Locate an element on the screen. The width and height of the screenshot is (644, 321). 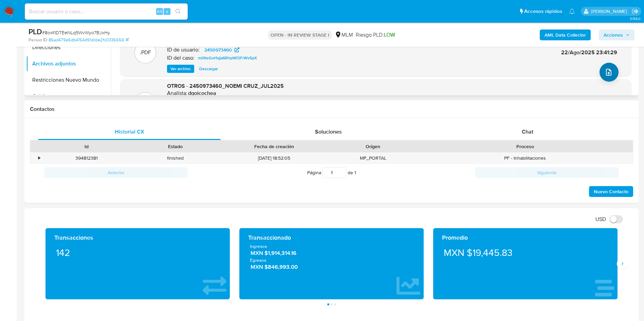
span: Accesos rápidos is located at coordinates (543, 11).